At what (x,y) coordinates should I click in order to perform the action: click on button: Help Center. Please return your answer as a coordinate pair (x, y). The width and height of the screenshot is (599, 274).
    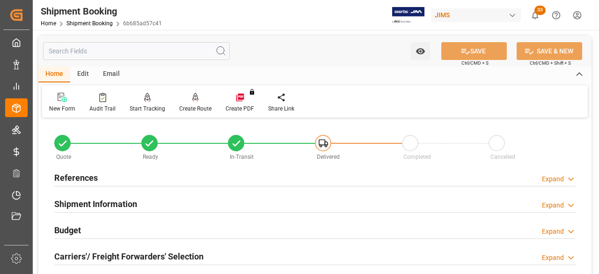
    Looking at the image, I should click on (556, 15).